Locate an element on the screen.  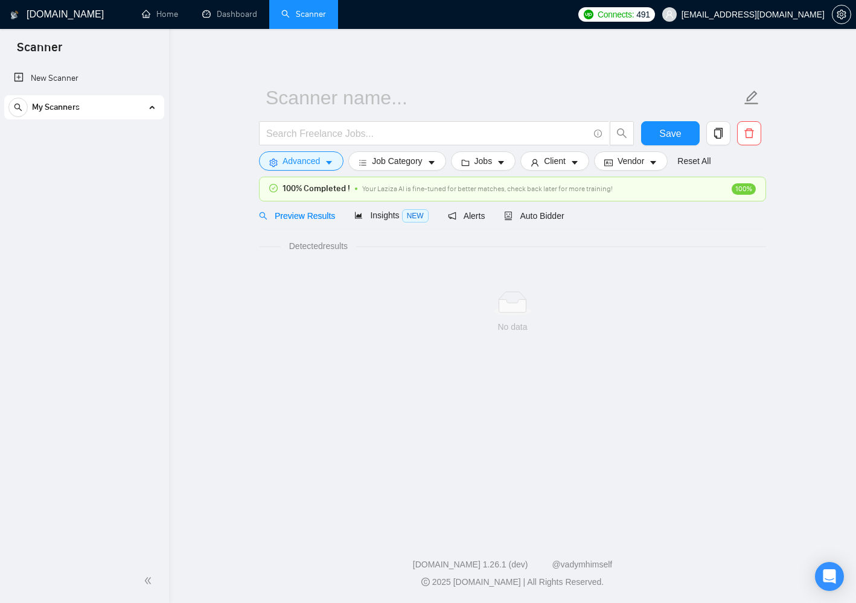
span: Alerts is located at coordinates (466, 216).